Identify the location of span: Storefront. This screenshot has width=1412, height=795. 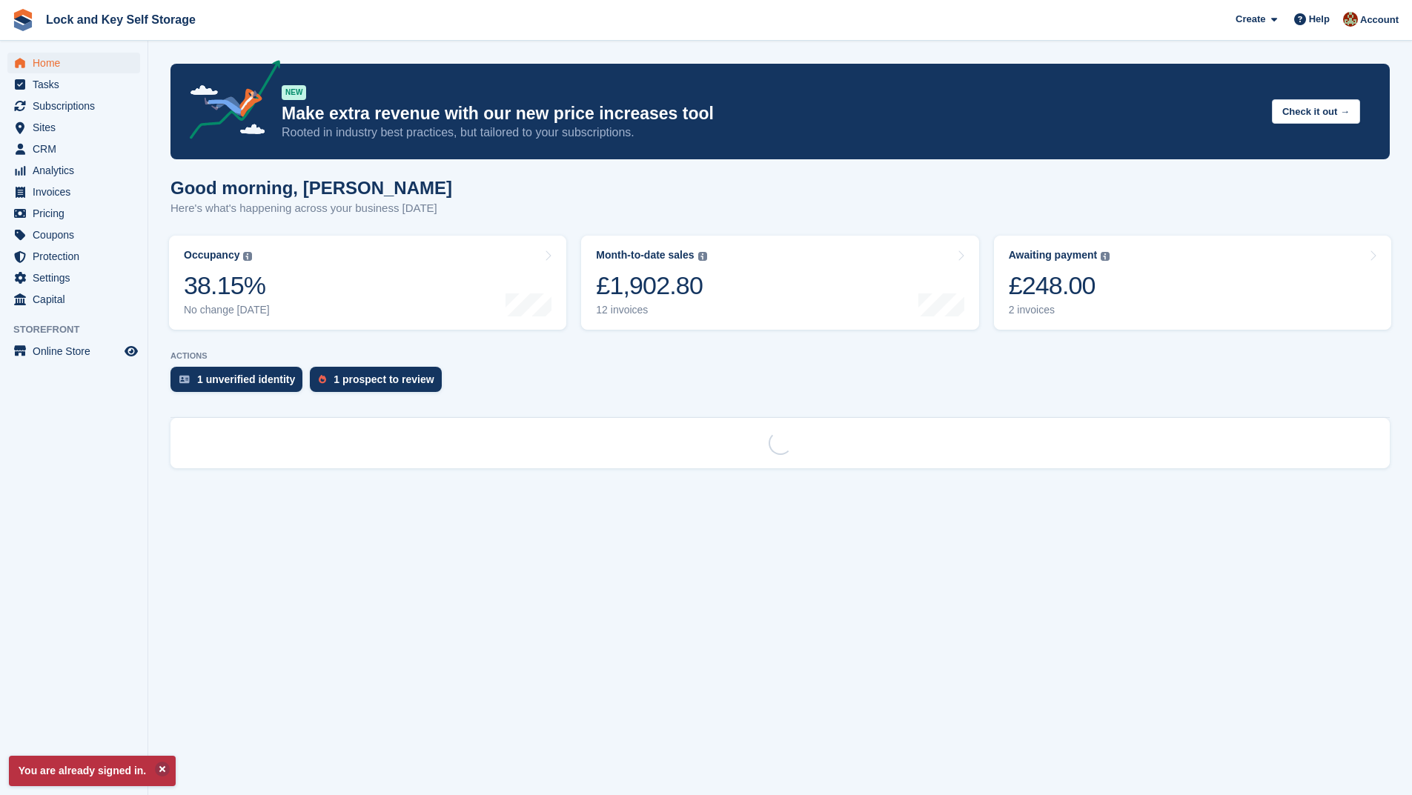
(80, 330).